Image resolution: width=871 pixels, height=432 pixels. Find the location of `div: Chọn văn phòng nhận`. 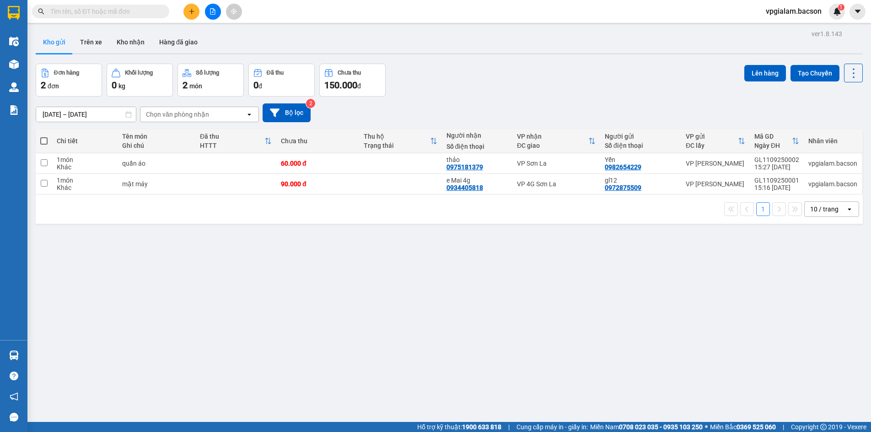

div: Chọn văn phòng nhận is located at coordinates (178, 114).